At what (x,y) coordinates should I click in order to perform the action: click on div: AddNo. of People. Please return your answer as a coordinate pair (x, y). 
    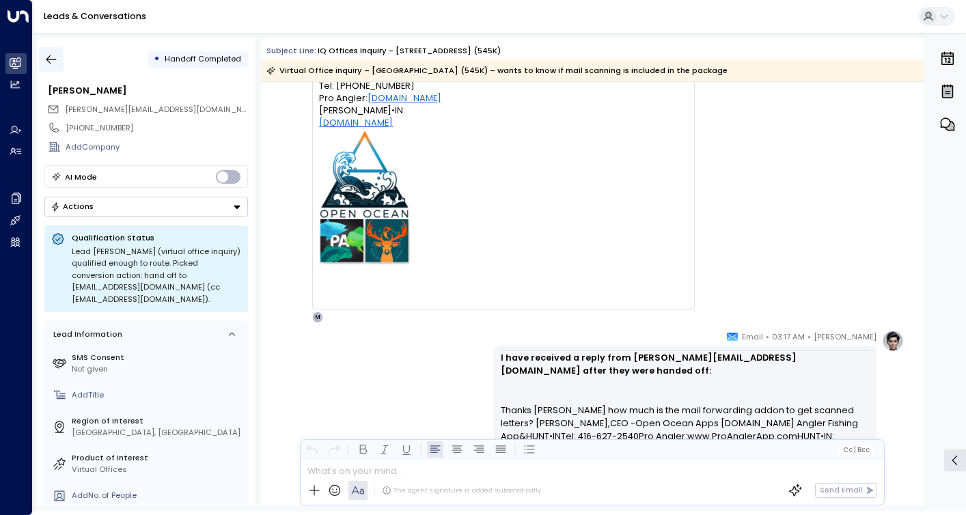
    Looking at the image, I should click on (157, 495).